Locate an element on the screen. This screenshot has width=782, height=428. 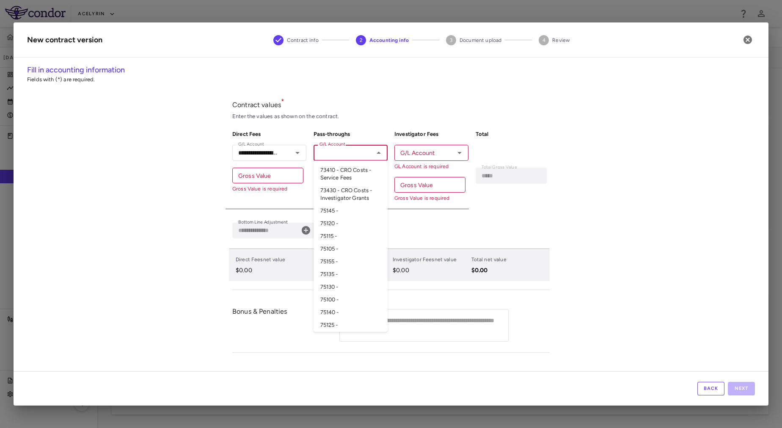
li: 75150 - is located at coordinates (350, 338).